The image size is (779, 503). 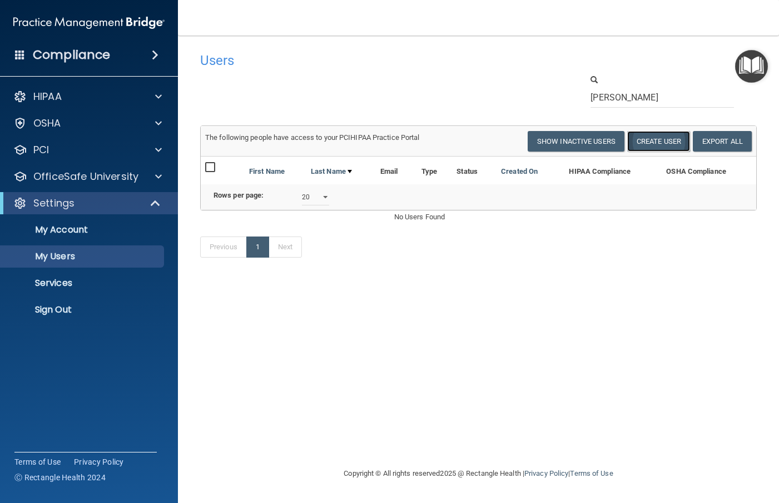 I want to click on div: No Users Found, so click(x=478, y=217).